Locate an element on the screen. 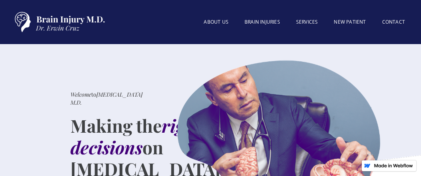 Image resolution: width=421 pixels, height=176 pixels. em: right decisions is located at coordinates (135, 136).